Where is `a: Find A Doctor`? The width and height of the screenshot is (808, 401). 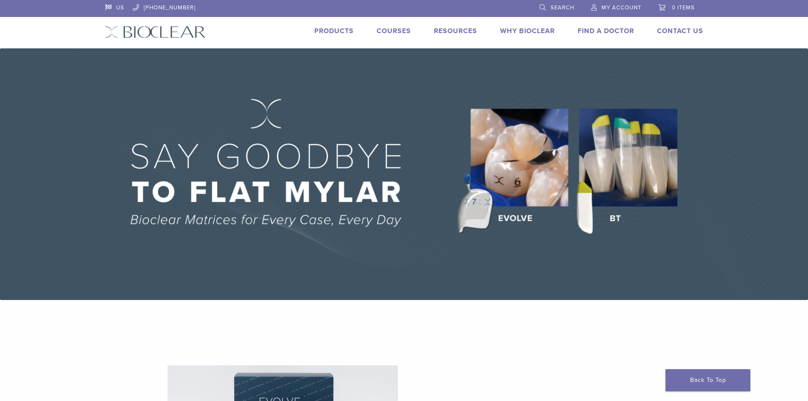 a: Find A Doctor is located at coordinates (606, 31).